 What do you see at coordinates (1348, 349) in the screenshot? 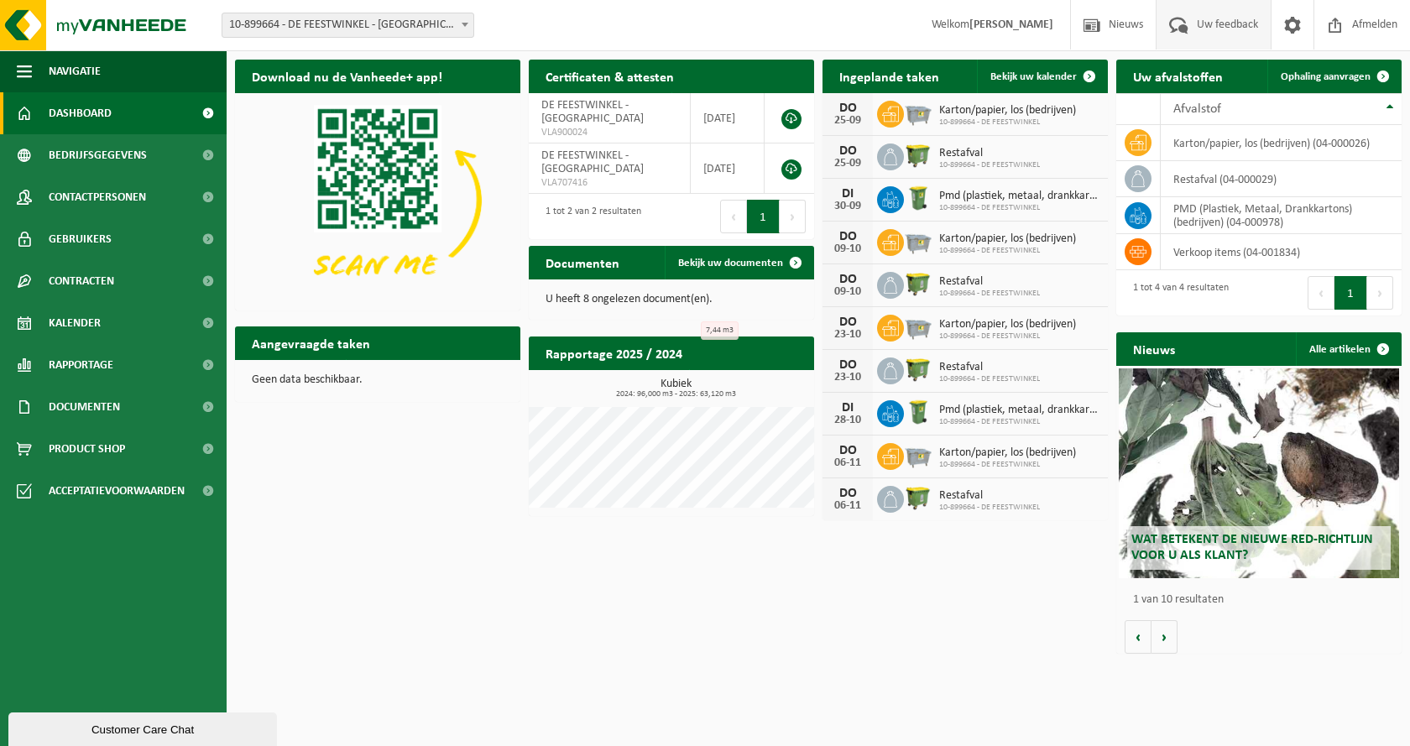
I see `a: Alle artikelen` at bounding box center [1348, 349].